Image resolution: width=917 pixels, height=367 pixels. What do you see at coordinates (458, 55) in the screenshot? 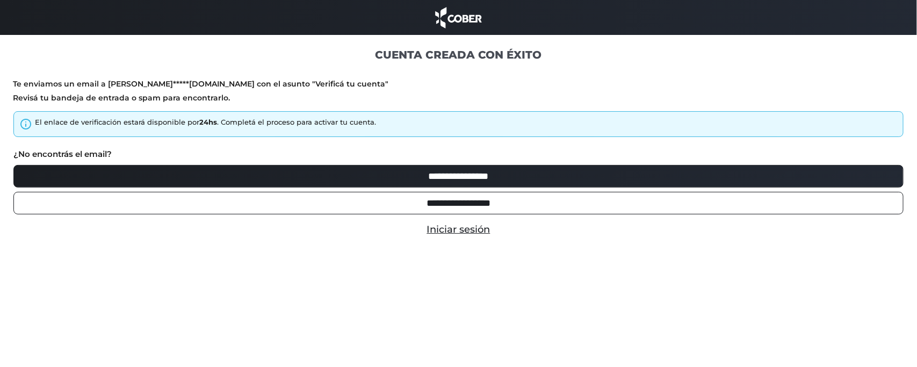
I see `h1: CUENTA CREADA CON ÉXITO` at bounding box center [458, 55].